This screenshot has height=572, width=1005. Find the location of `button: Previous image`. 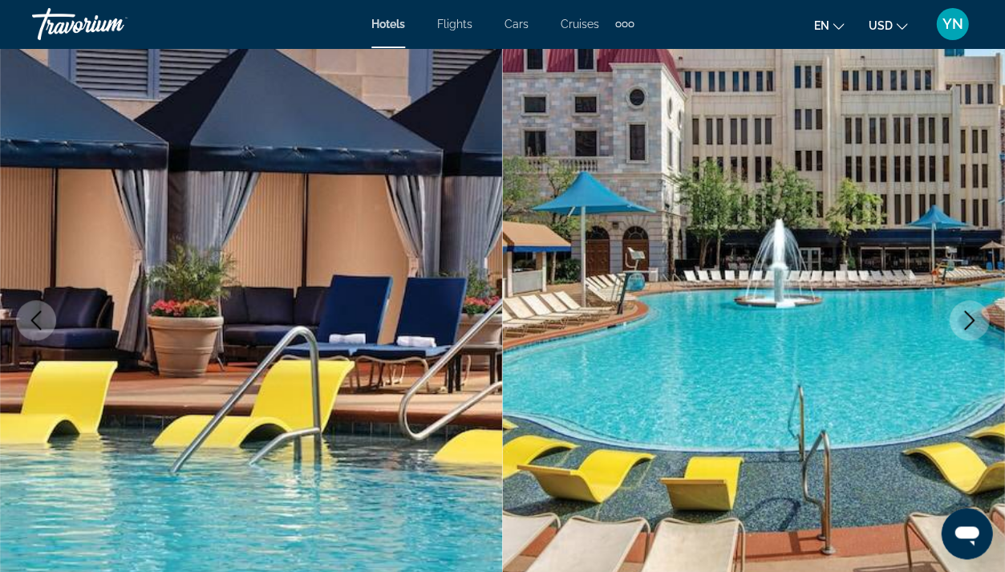

button: Previous image is located at coordinates (36, 320).